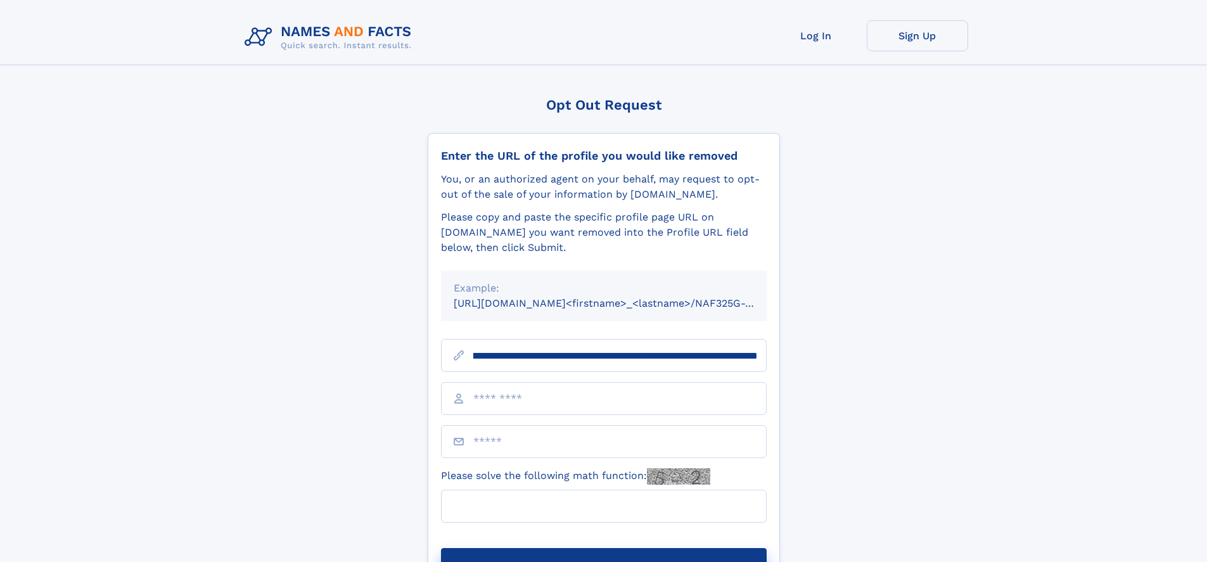 The width and height of the screenshot is (1207, 562). Describe the element at coordinates (918, 35) in the screenshot. I see `a: Sign Up` at that location.